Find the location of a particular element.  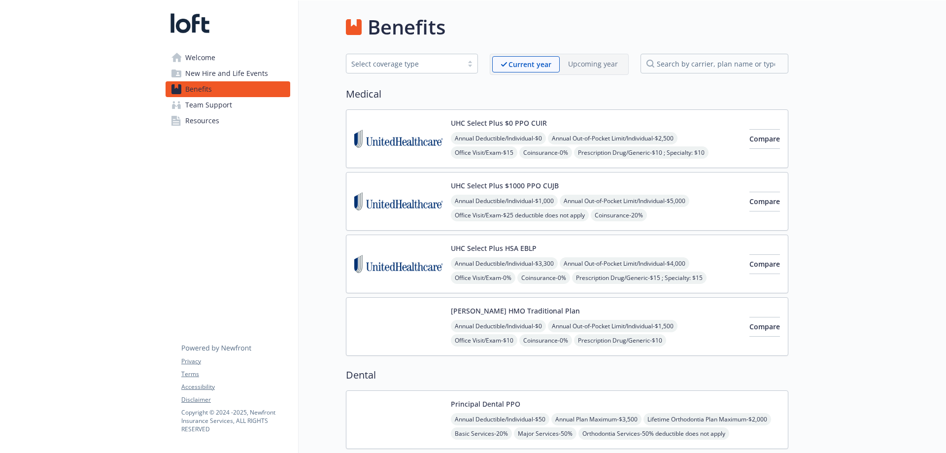

span: Annual Out-of-Pocket Limit/Individual - $1,500 is located at coordinates (612, 326).